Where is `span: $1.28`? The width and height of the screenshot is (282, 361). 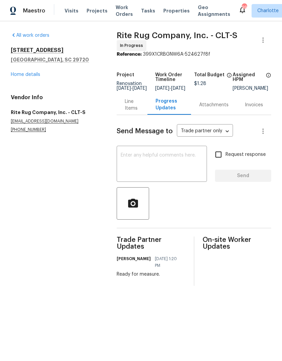 span: $1.28 is located at coordinates (200, 84).